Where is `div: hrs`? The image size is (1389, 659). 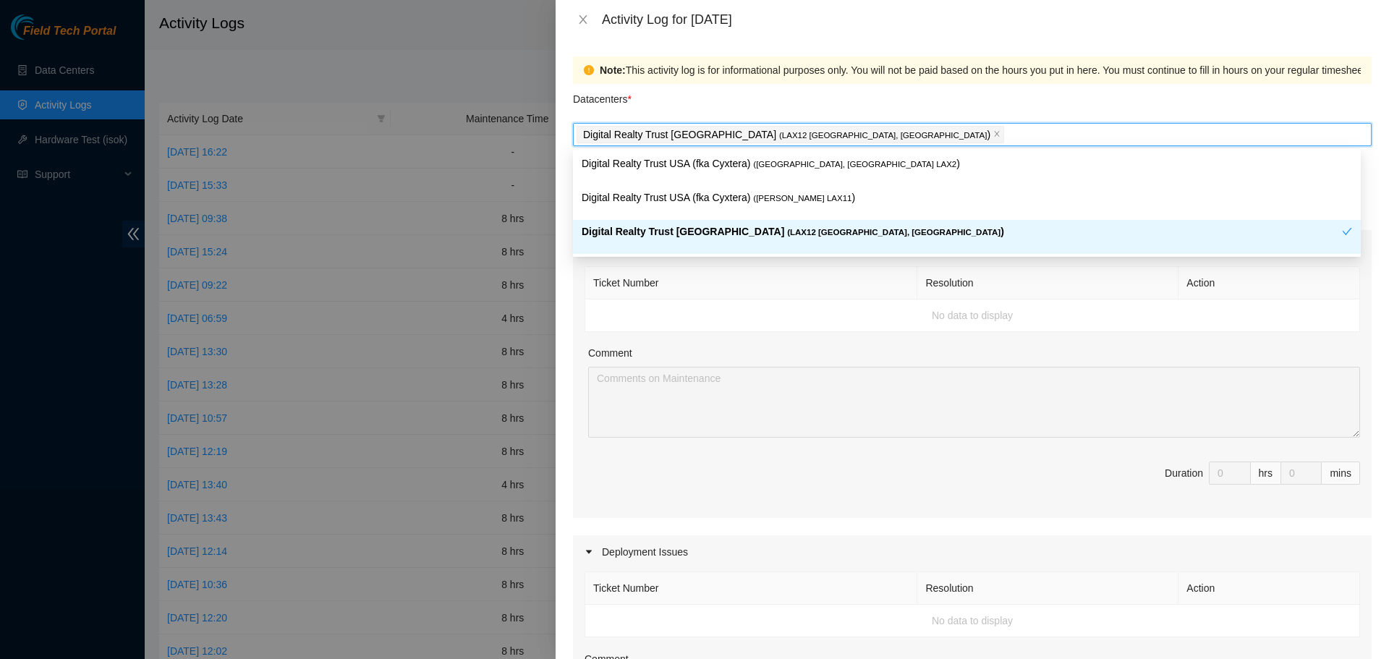
div: hrs is located at coordinates (1266, 473).